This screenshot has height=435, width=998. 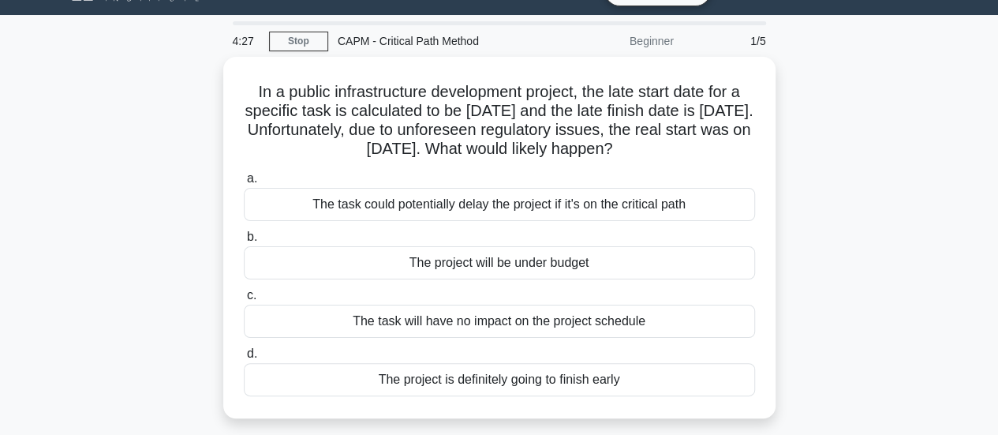 What do you see at coordinates (252, 178) in the screenshot?
I see `span: a.` at bounding box center [252, 178].